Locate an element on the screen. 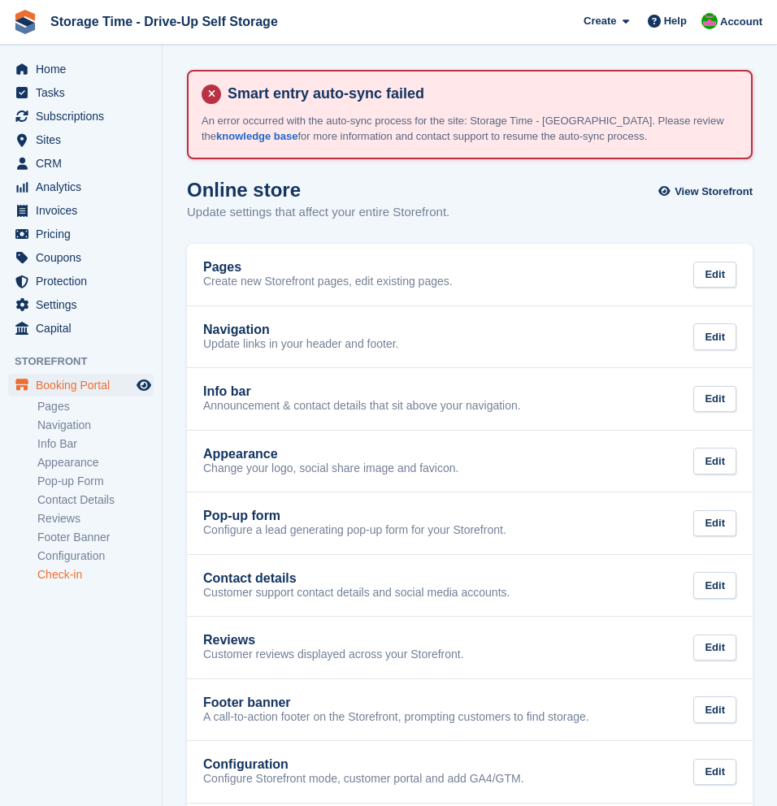 This screenshot has width=777, height=806. a: Navigation is located at coordinates (95, 425).